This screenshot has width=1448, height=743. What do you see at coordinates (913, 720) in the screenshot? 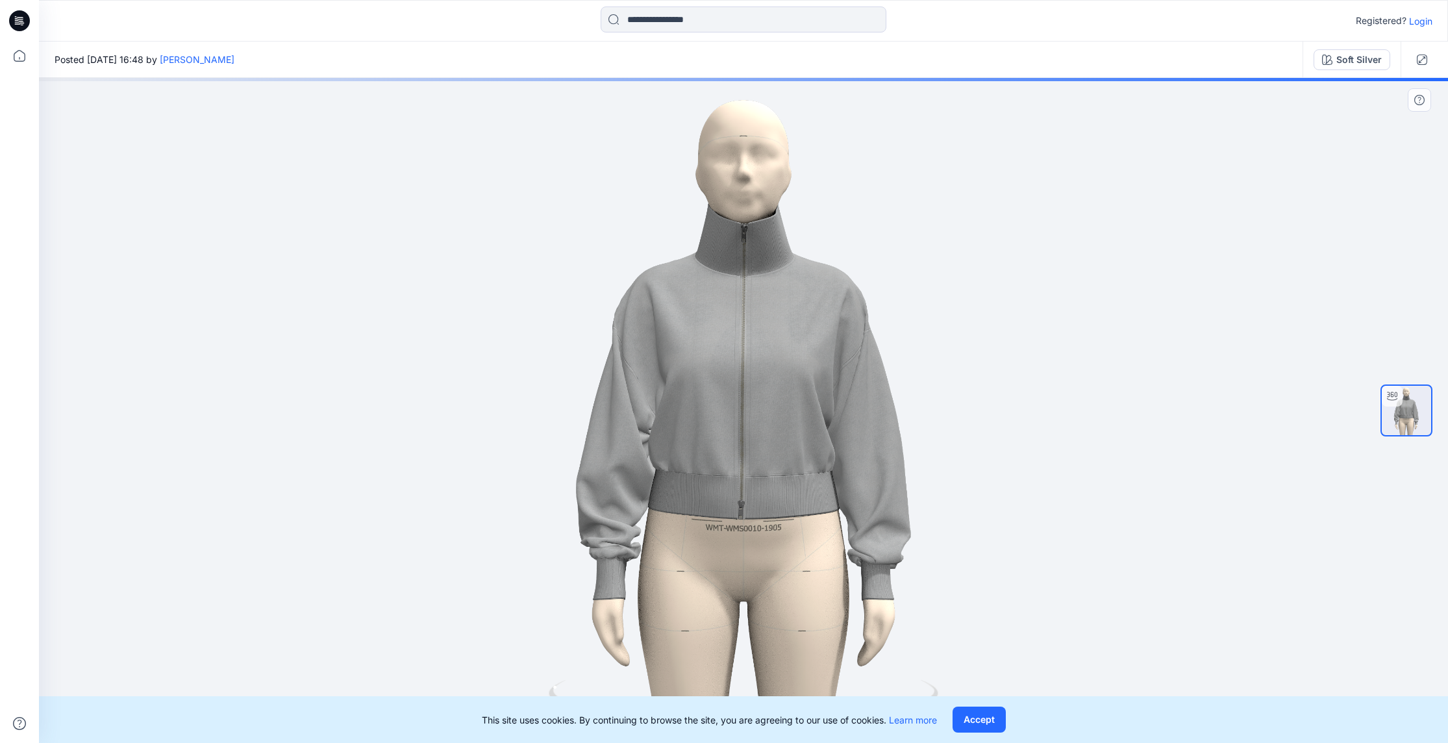
I see `a: Learn more` at bounding box center [913, 720].